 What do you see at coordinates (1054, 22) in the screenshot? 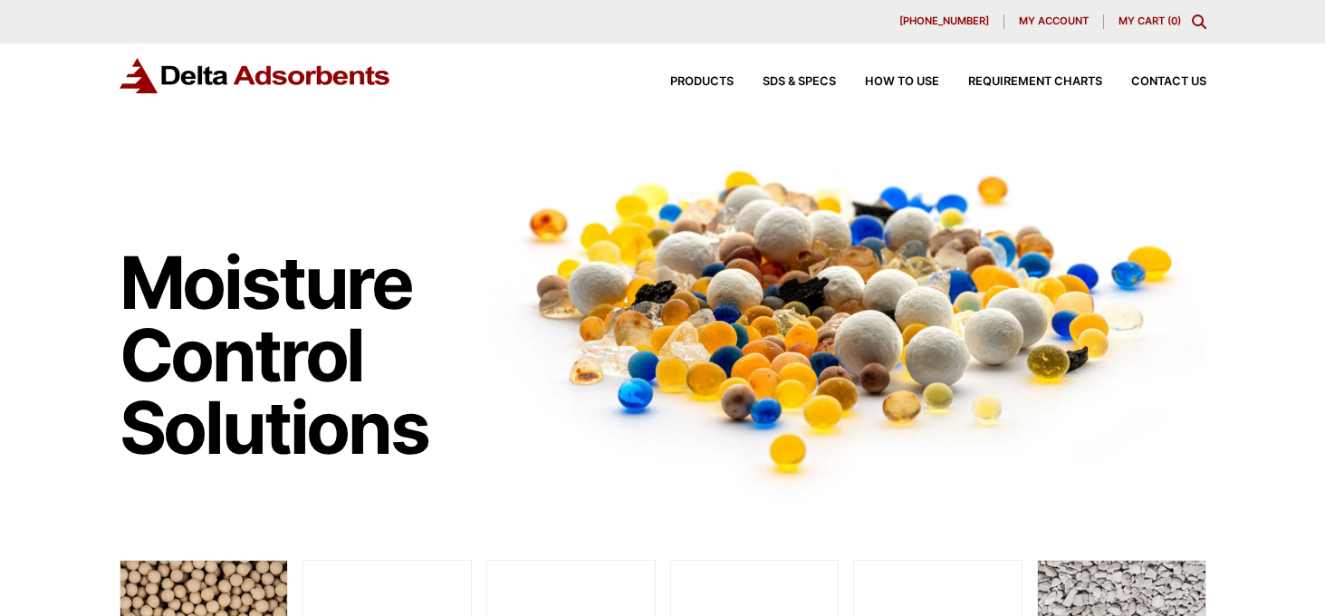
I see `a: My account` at bounding box center [1054, 22].